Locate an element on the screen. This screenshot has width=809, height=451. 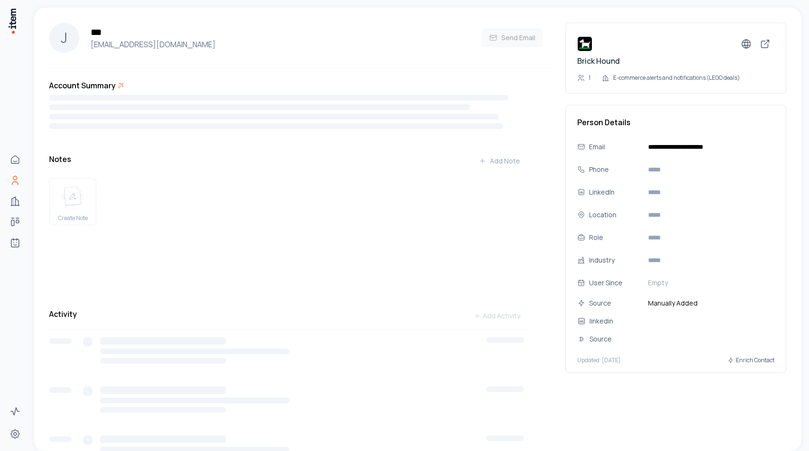
div: User Since is located at coordinates (615, 283).